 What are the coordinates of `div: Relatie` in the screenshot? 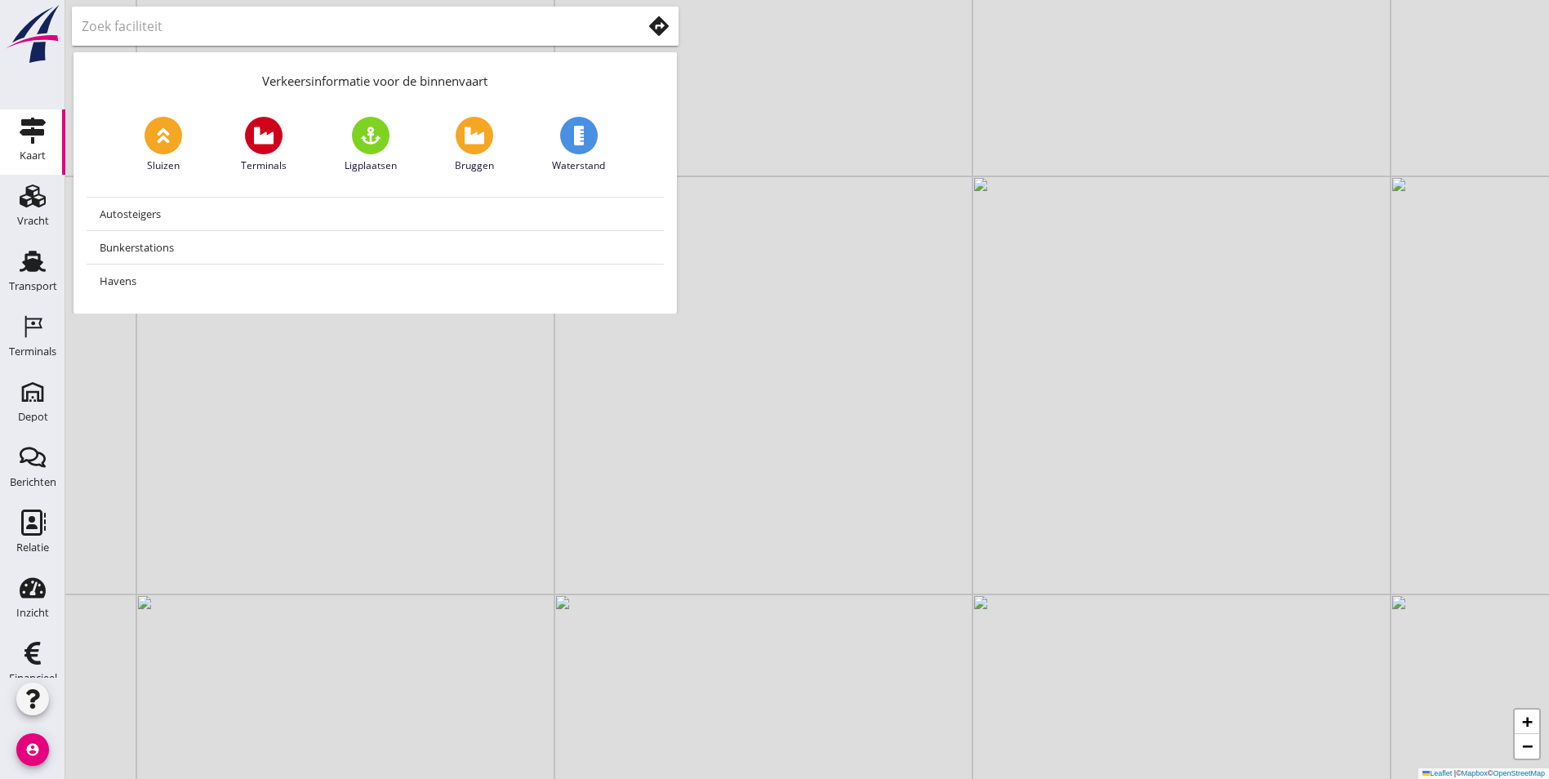 It's located at (33, 547).